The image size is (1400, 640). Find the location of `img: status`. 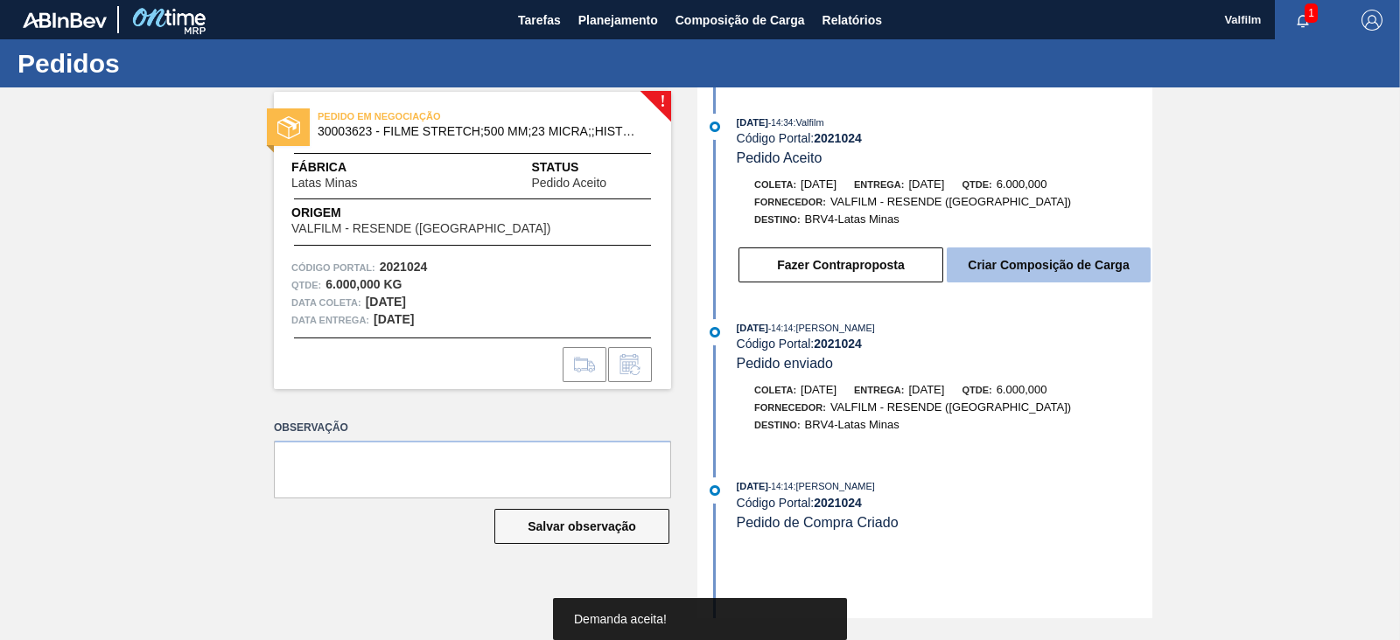

img: status is located at coordinates (289, 128).